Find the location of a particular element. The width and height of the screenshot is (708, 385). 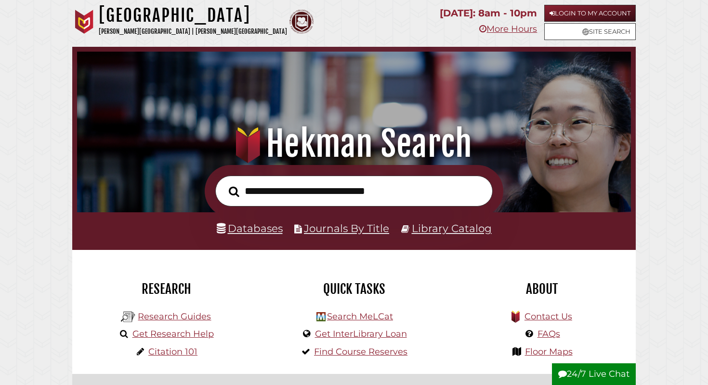

a: Databases is located at coordinates (250, 228).